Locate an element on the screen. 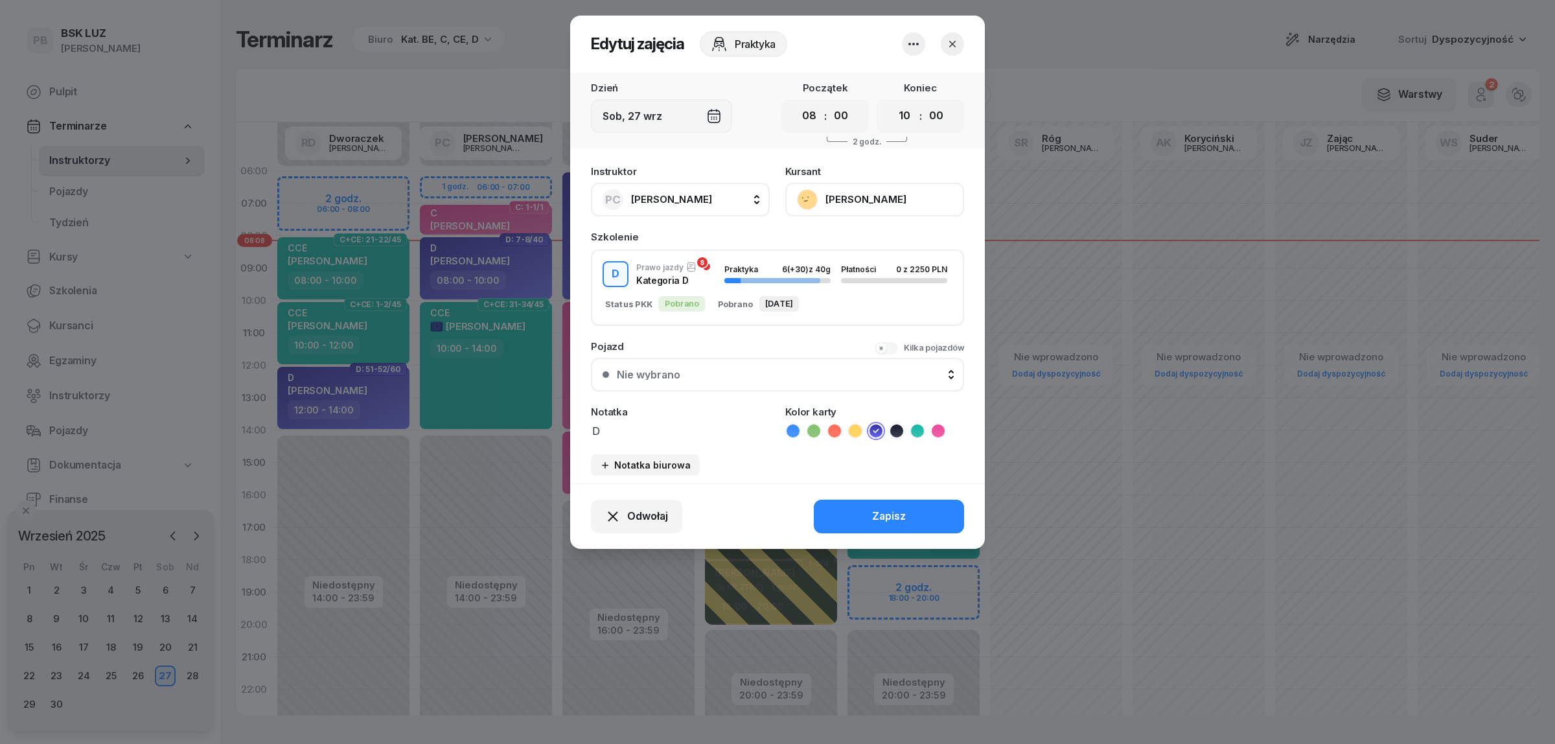  button: Nie wybrano is located at coordinates (777, 374).